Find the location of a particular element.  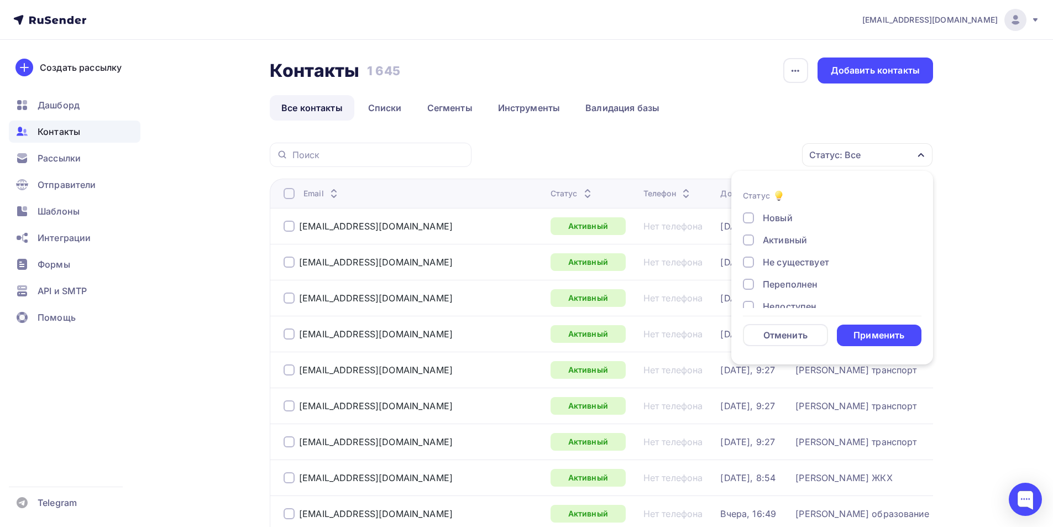

div: Недоступен is located at coordinates (789, 306).